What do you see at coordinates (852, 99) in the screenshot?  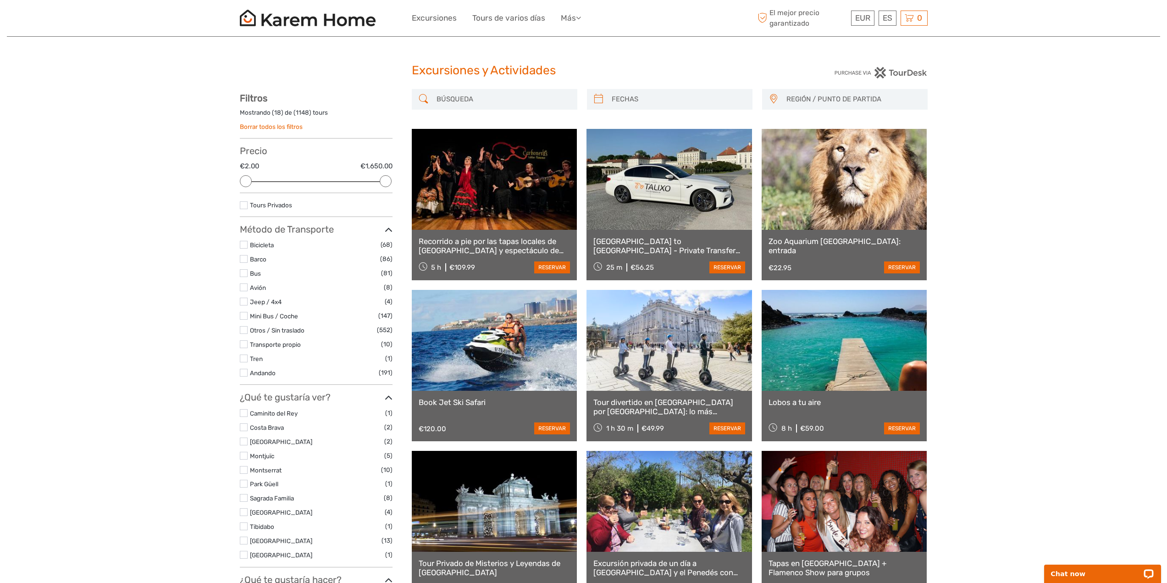 I see `button: REGIÓN / PUNTO DE PARTIDA` at bounding box center [852, 99].